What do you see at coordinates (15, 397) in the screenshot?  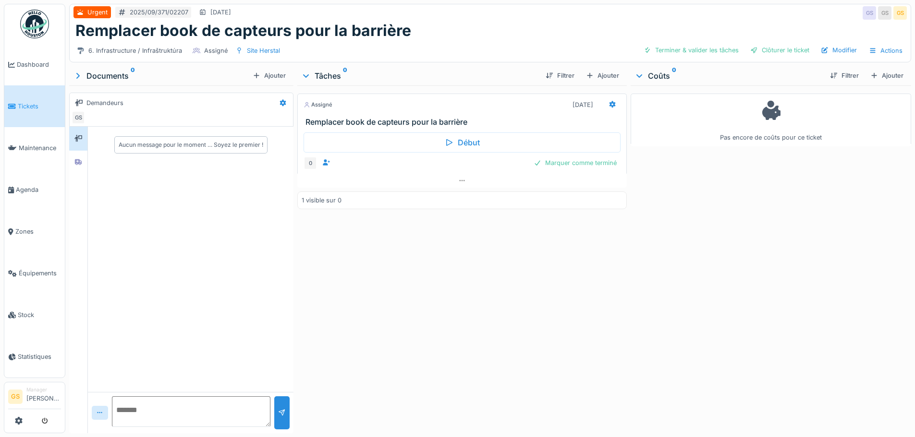 I see `li: GS` at bounding box center [15, 397].